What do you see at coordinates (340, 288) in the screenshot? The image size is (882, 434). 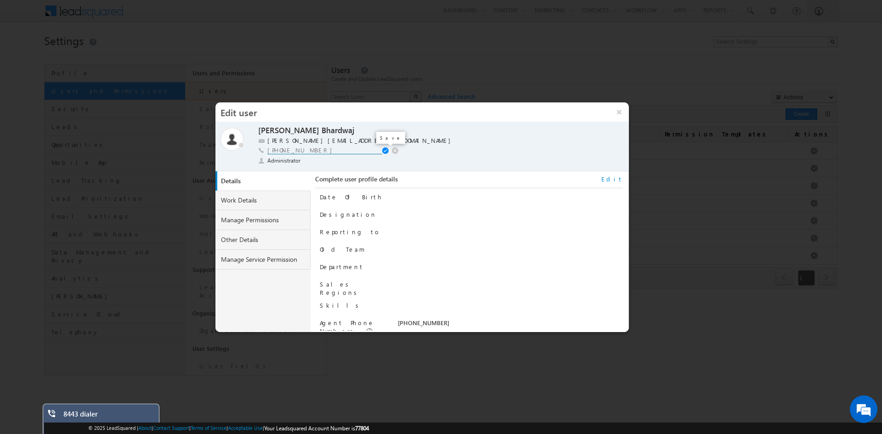 I see `label: Sales Regions` at bounding box center [340, 288].